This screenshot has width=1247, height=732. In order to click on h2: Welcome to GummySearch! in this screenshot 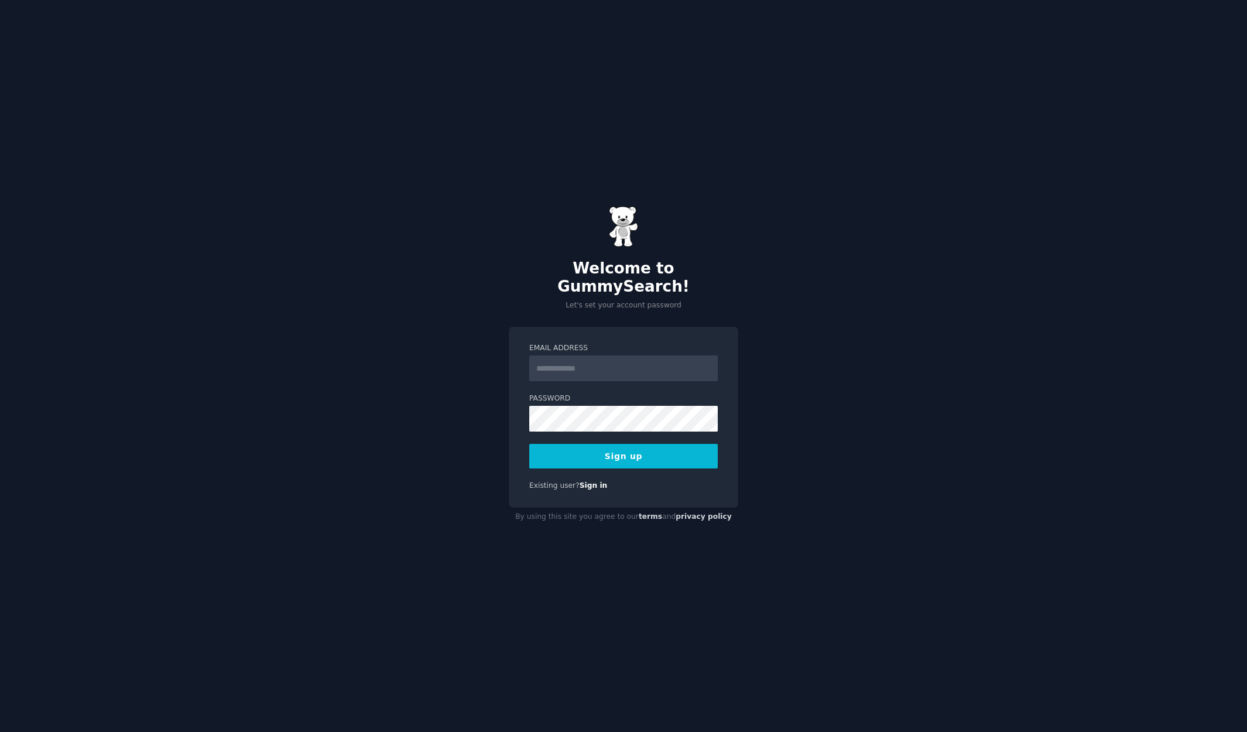, I will do `click(624, 278)`.